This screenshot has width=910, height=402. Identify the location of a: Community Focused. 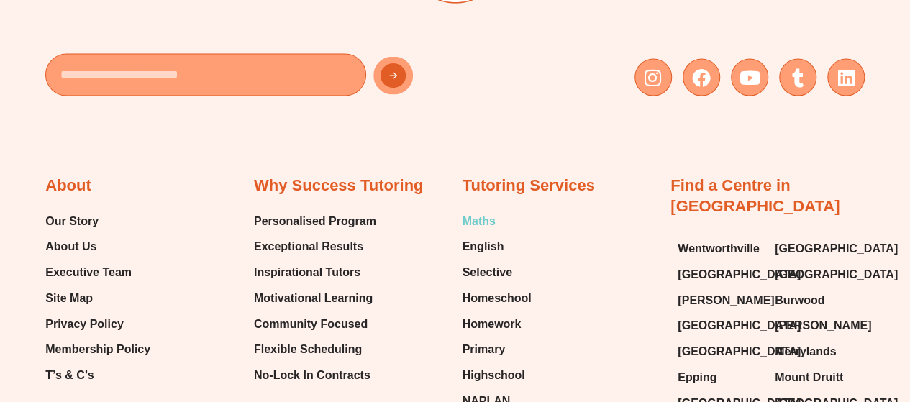
(315, 325).